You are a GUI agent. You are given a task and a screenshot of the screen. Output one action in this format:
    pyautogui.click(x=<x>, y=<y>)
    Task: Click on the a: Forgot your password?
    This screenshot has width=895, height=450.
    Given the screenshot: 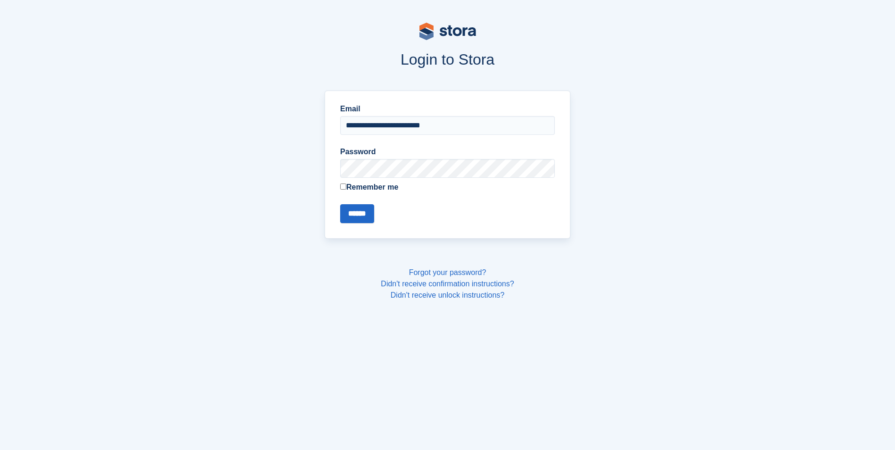 What is the action you would take?
    pyautogui.click(x=448, y=272)
    